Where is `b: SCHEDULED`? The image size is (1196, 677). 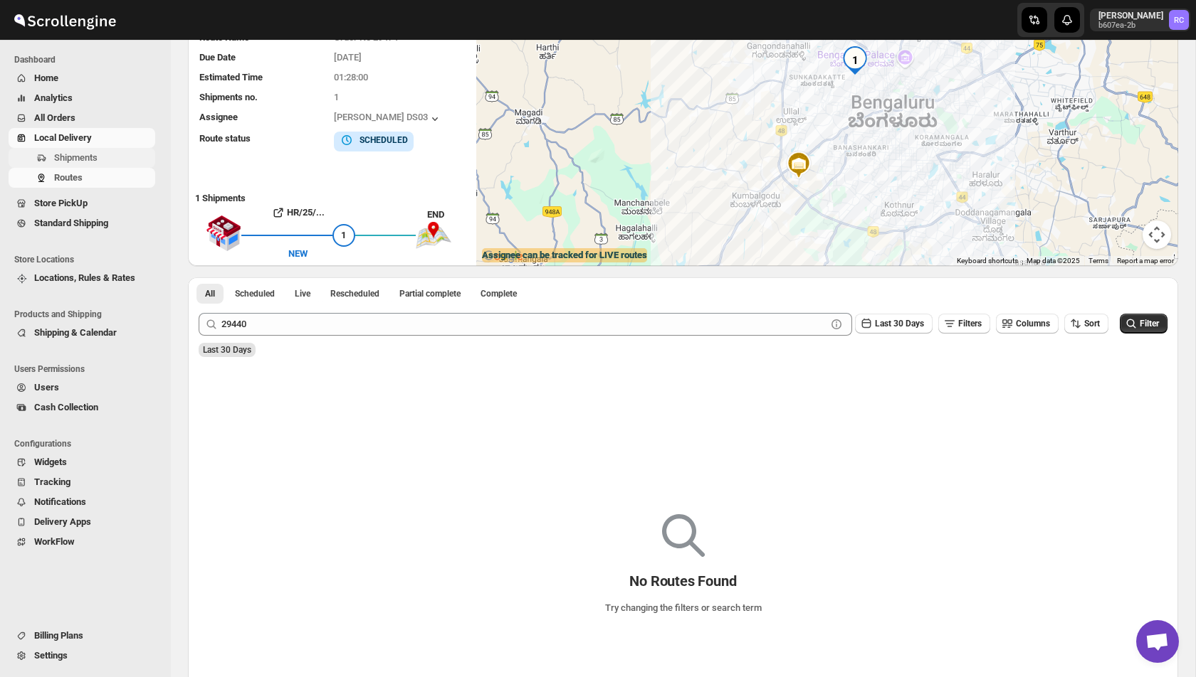 b: SCHEDULED is located at coordinates (384, 140).